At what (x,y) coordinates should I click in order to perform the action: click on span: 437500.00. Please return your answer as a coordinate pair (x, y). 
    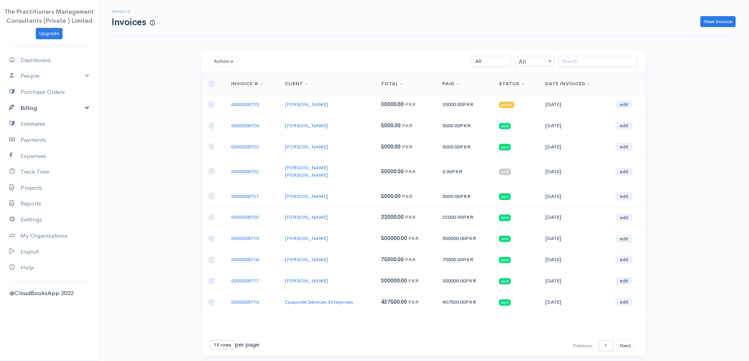
    Looking at the image, I should click on (394, 302).